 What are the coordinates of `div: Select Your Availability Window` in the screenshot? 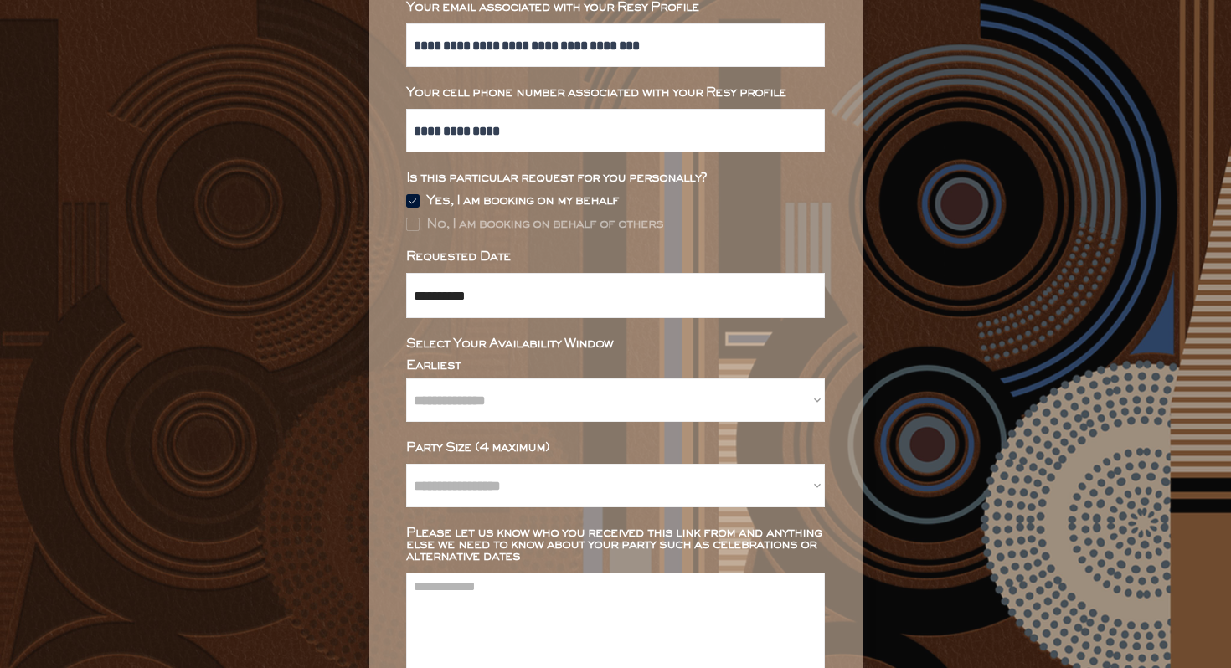 It's located at (615, 344).